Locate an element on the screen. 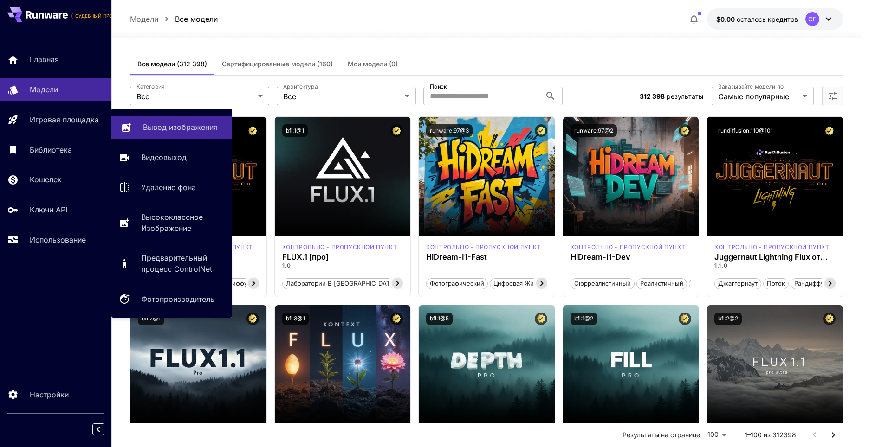 The image size is (869, 447). ya-tr-span: Сюрреалистичный is located at coordinates (602, 284).